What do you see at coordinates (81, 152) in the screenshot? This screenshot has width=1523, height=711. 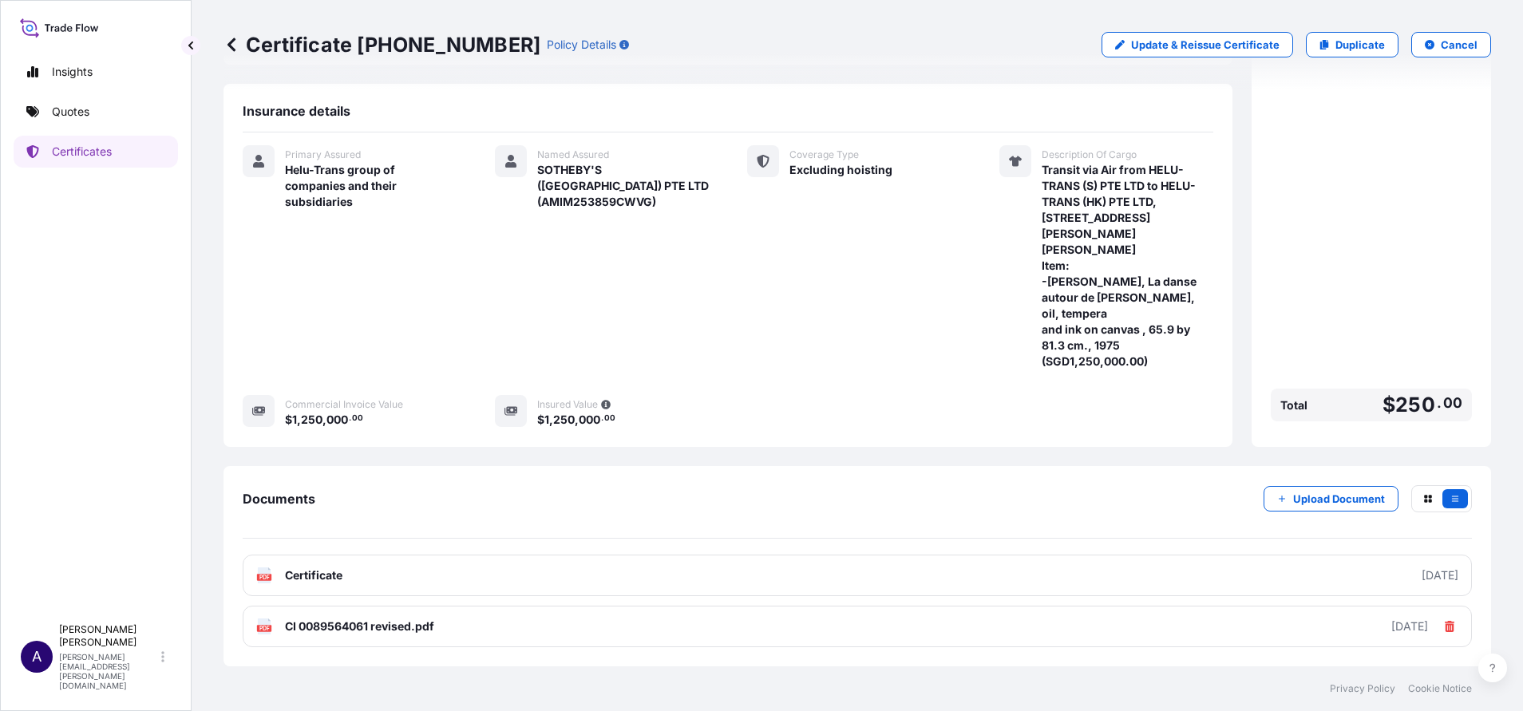 I see `p: Certificates` at bounding box center [81, 152].